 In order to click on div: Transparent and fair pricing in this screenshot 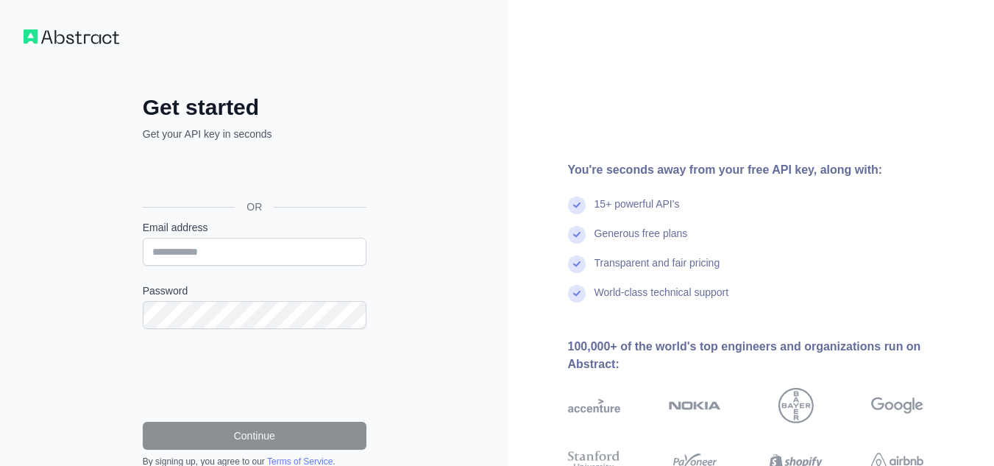, I will do `click(657, 270)`.